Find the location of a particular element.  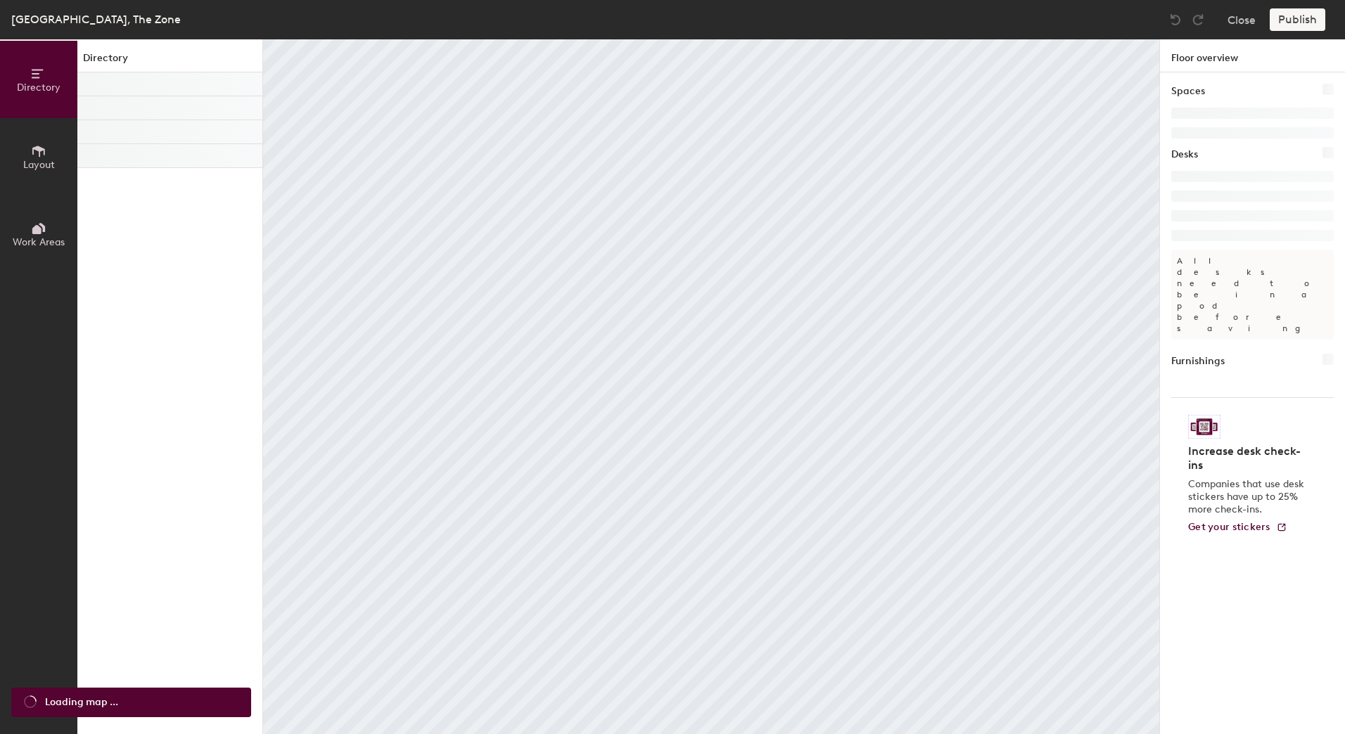

p: Companies that use desk stickers have up to 25% more check-ins. is located at coordinates (1248, 497).